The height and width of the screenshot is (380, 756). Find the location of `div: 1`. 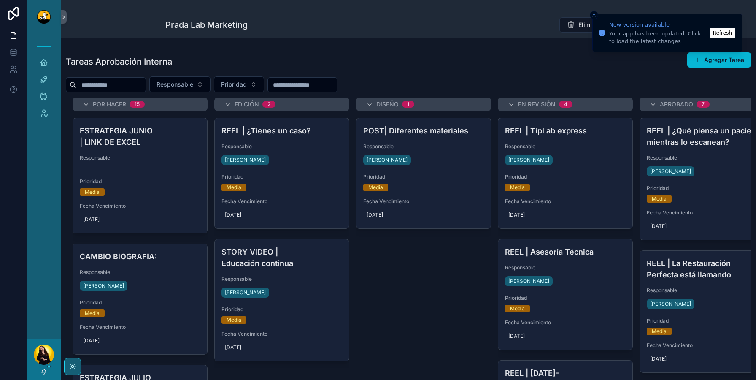

div: 1 is located at coordinates (408, 104).